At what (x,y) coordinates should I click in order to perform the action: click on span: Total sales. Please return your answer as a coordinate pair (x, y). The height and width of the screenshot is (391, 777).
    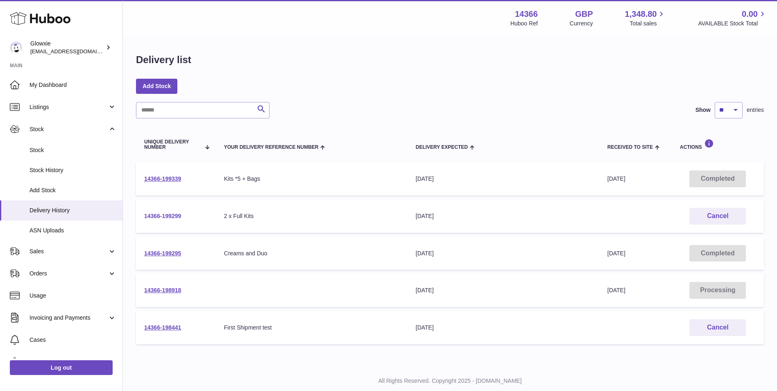
    Looking at the image, I should click on (648, 23).